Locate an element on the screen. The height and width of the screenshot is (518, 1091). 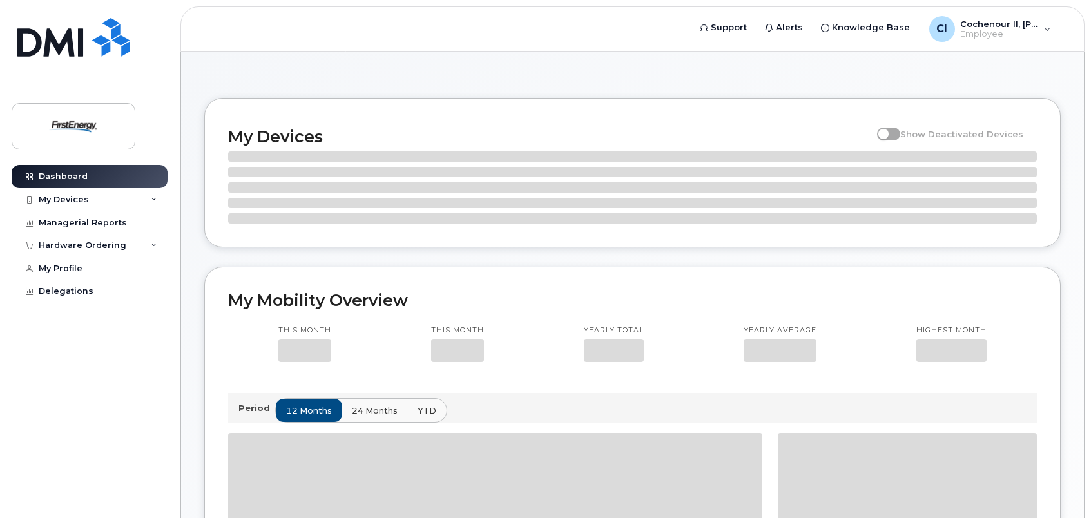
span: 24 months is located at coordinates (375, 411).